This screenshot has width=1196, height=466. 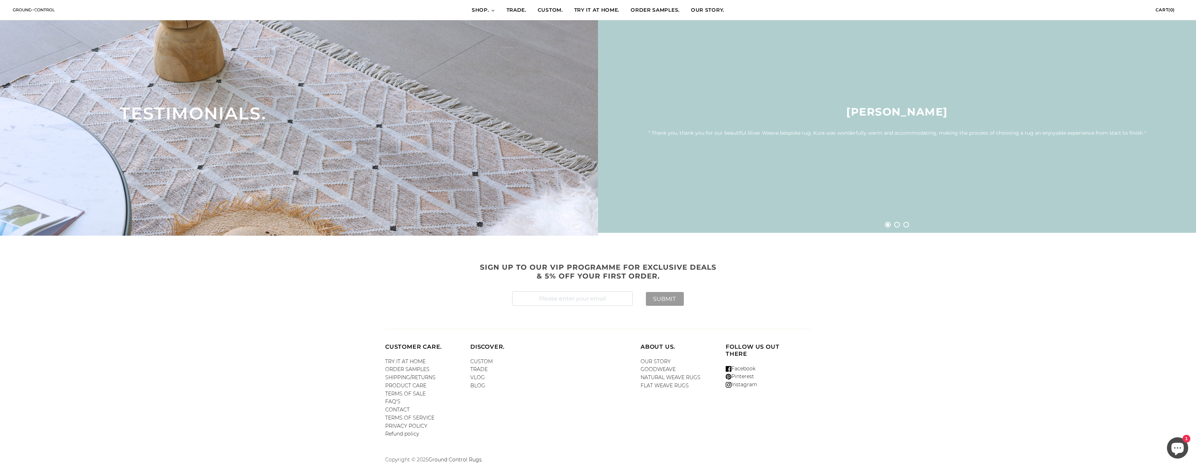 I want to click on span: SIGN UP TO OUR VIP PROGRAMME FOR EXCLUSIVE DEALS & 5% OFF YOUR FIRST ORDER., so click(x=598, y=272).